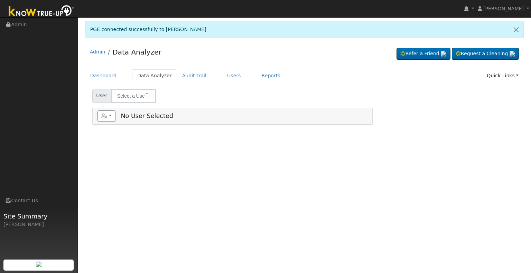 This screenshot has height=273, width=531. I want to click on a: Audit Trail, so click(194, 76).